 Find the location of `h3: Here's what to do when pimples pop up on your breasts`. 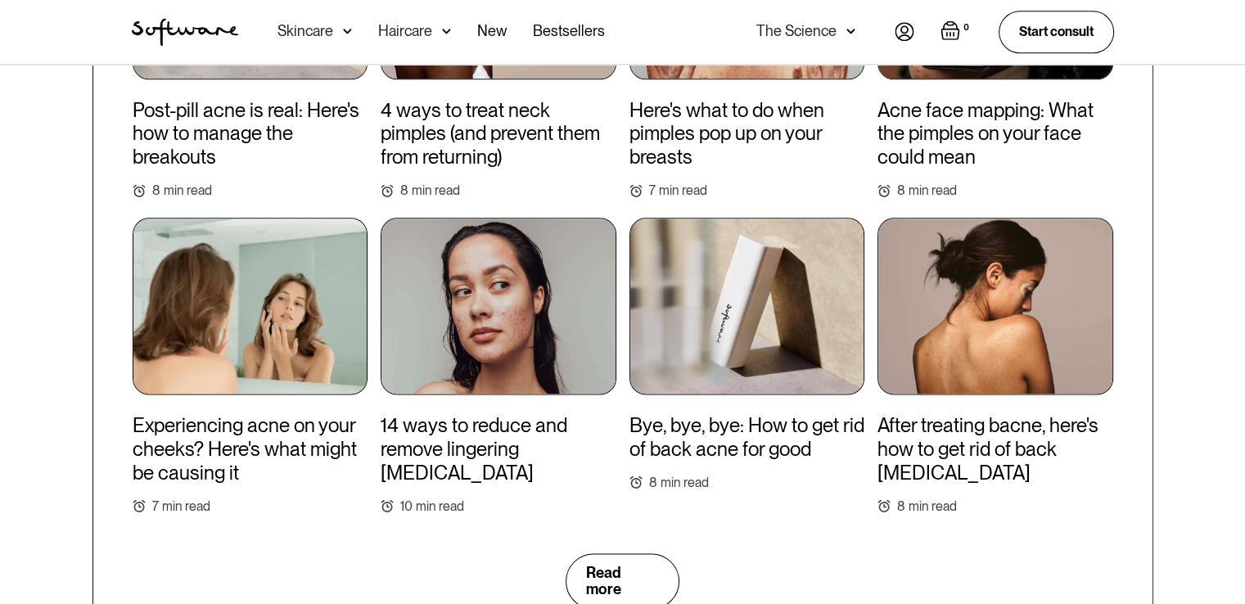

h3: Here's what to do when pimples pop up on your breasts is located at coordinates (747, 134).